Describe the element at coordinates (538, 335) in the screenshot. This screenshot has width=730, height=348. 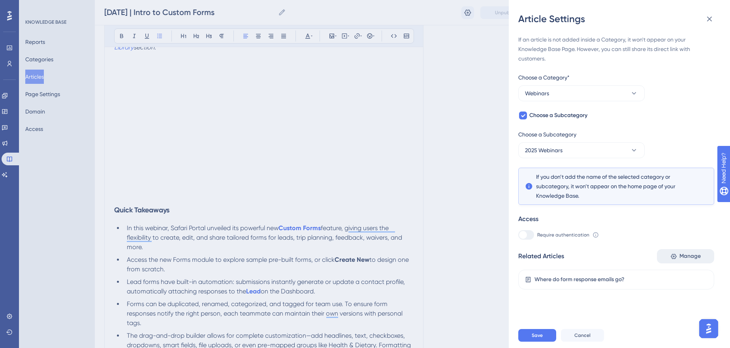
I see `span: Save` at that location.